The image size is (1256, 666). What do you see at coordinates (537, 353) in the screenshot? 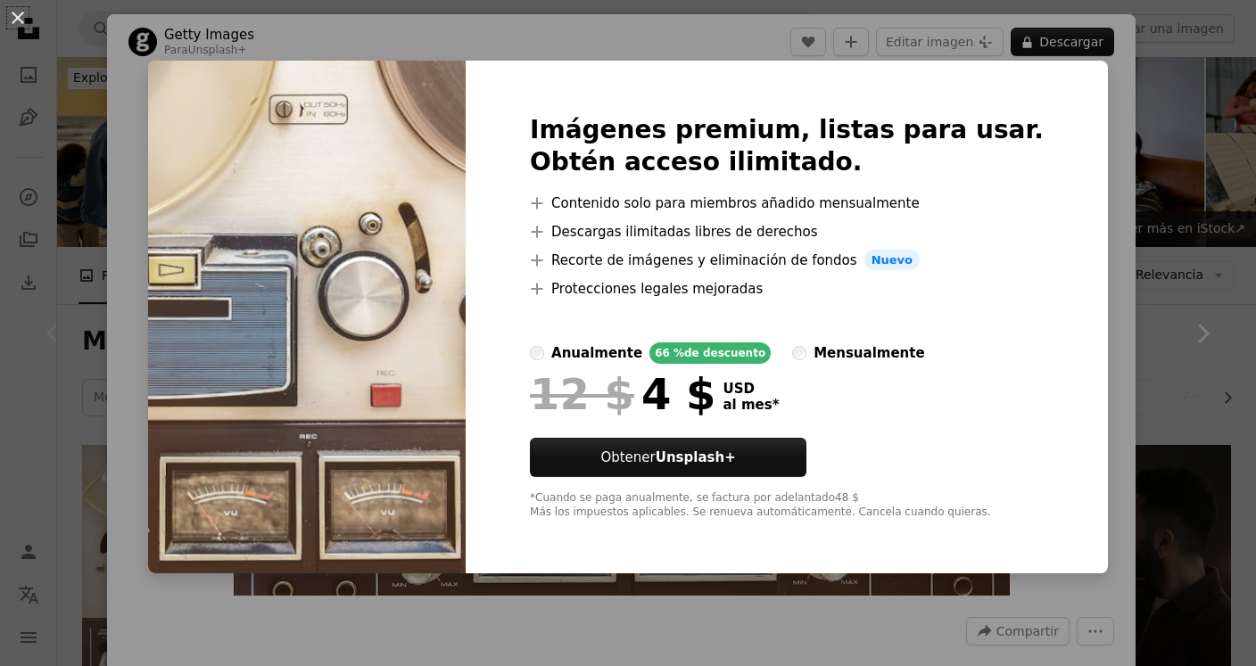
I see `input: anualmente66 %de descuento` at bounding box center [537, 353].